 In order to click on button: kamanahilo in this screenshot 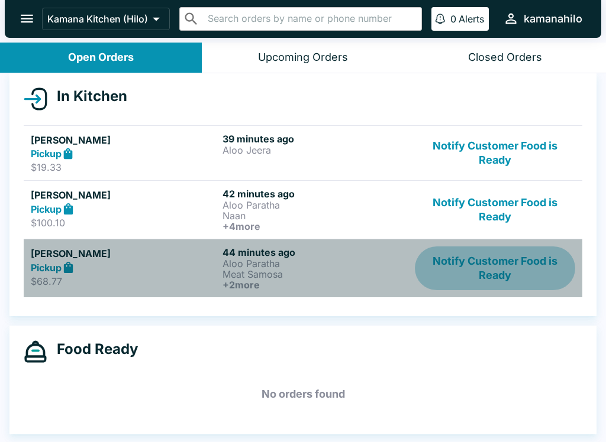, I will do `click(542, 18)`.